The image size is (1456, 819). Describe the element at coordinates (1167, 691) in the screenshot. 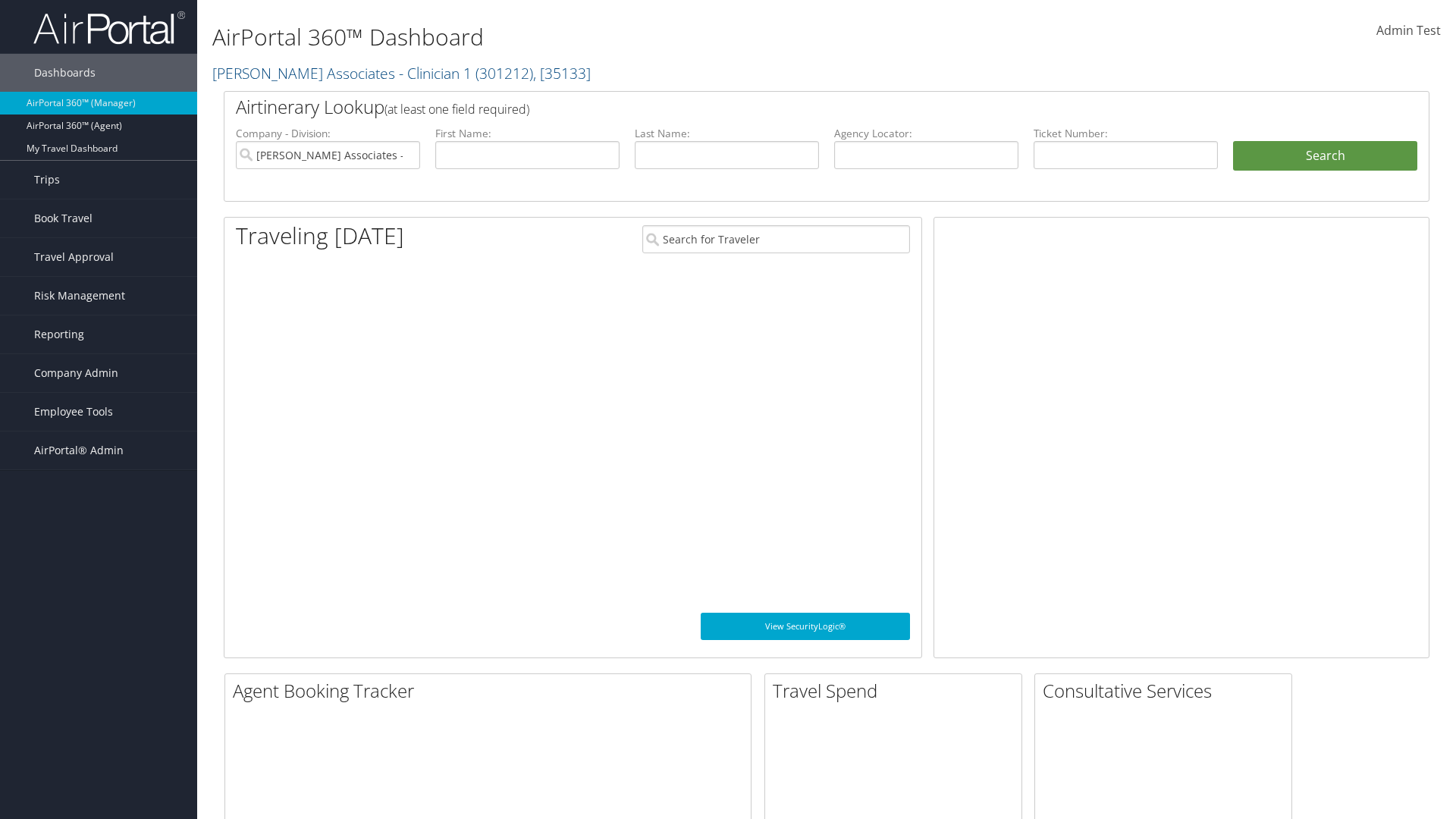

I see `h2: Consultative Services` at that location.